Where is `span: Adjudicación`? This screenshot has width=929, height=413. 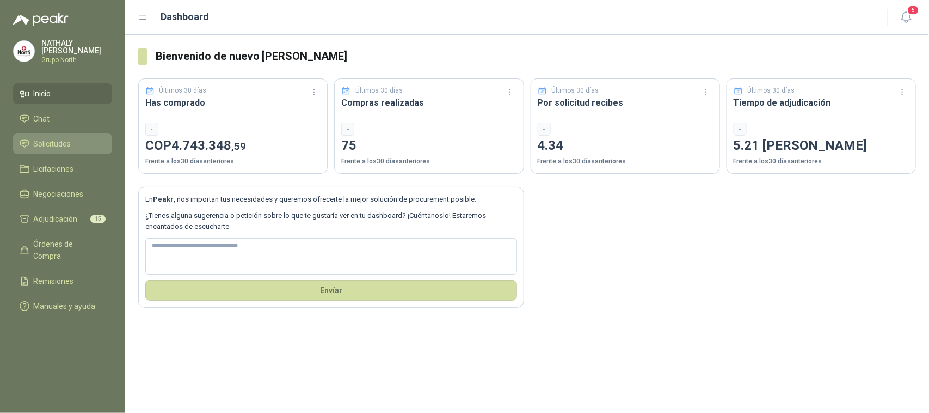 span: Adjudicación is located at coordinates (56, 219).